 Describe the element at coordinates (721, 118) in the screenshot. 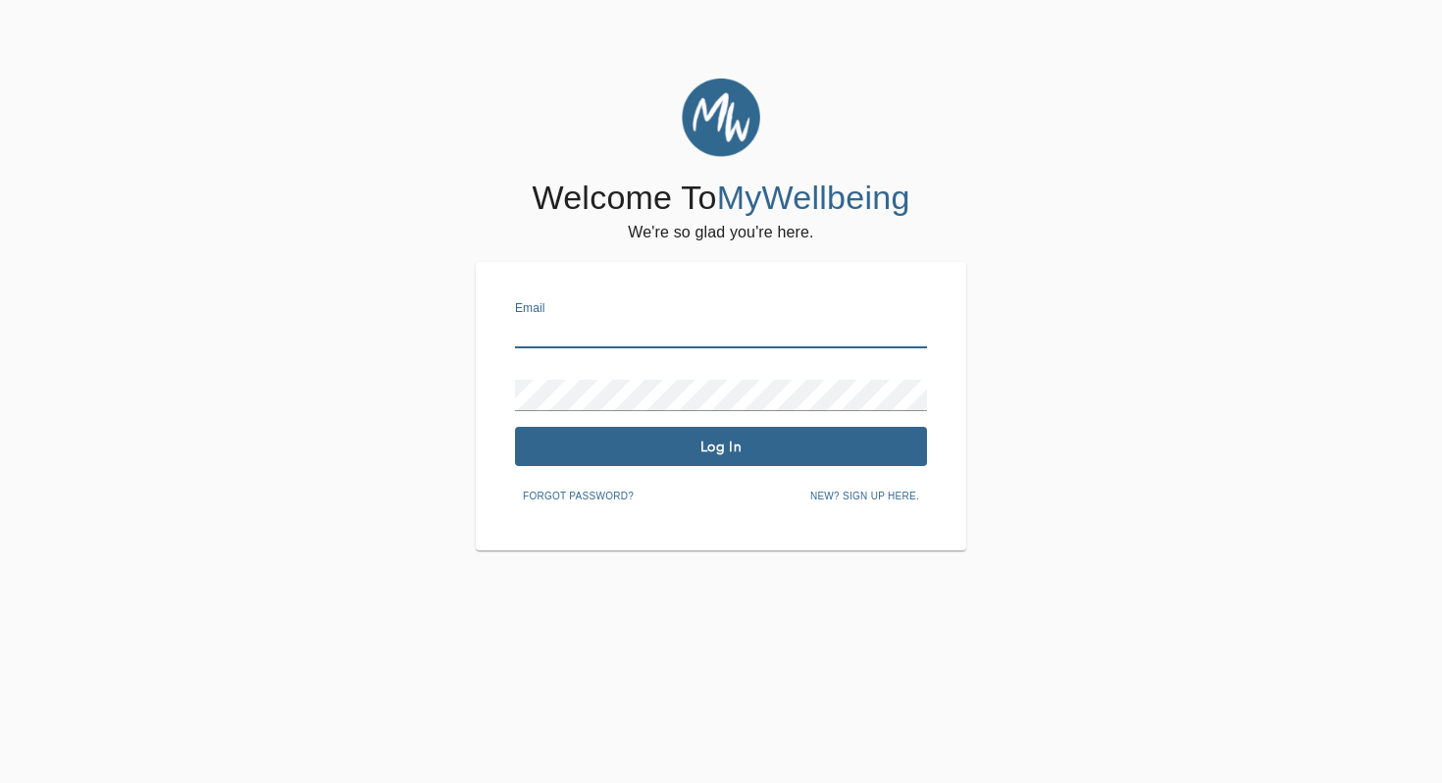

I see `img: MyWellbeing` at that location.